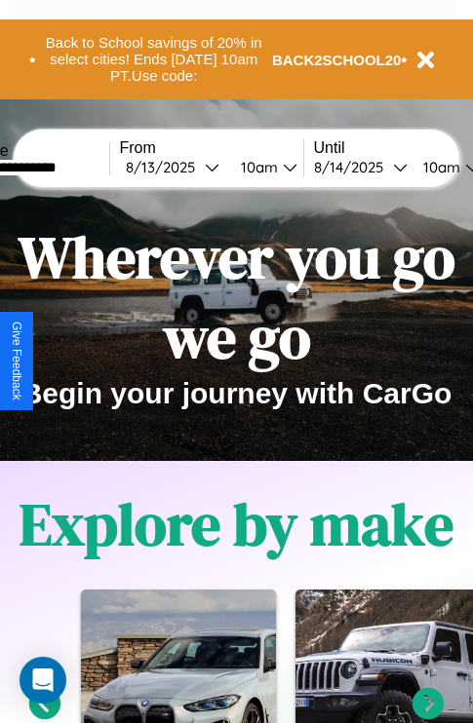  Describe the element at coordinates (236, 524) in the screenshot. I see `h1: Explore by make` at that location.